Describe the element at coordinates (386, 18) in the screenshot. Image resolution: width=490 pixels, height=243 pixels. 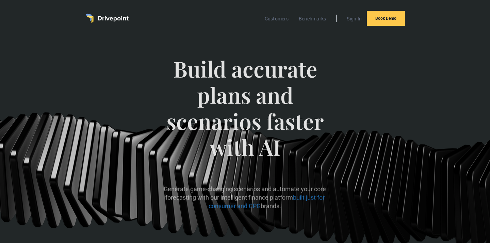
I see `a: Book Demo` at that location.